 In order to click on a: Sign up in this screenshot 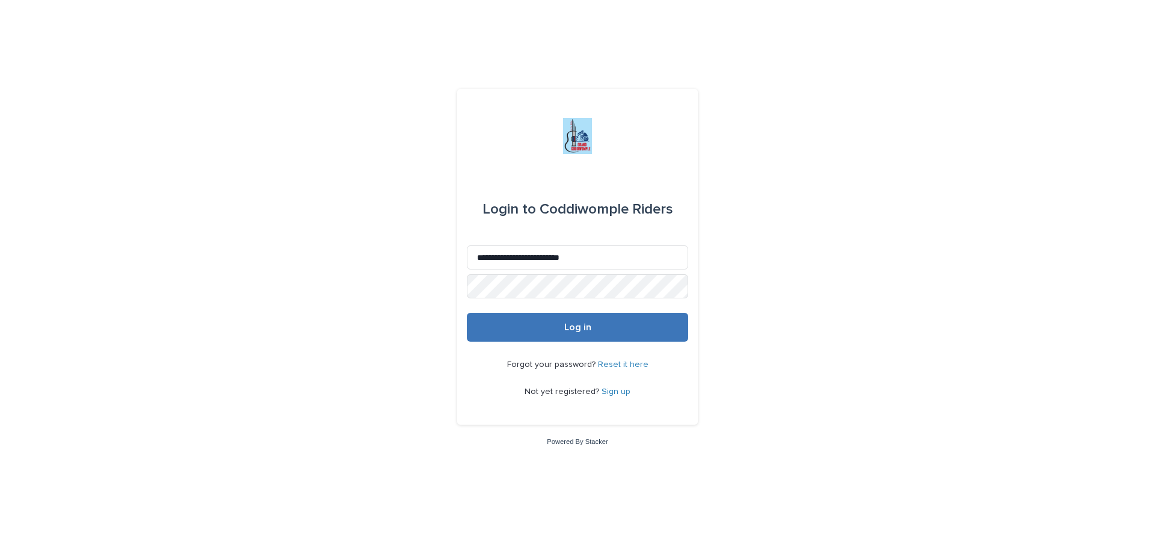, I will do `click(616, 392)`.